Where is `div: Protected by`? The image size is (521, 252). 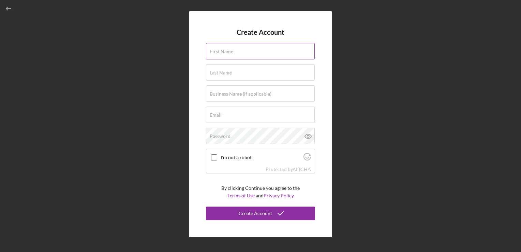
div: Protected by is located at coordinates (288, 169).